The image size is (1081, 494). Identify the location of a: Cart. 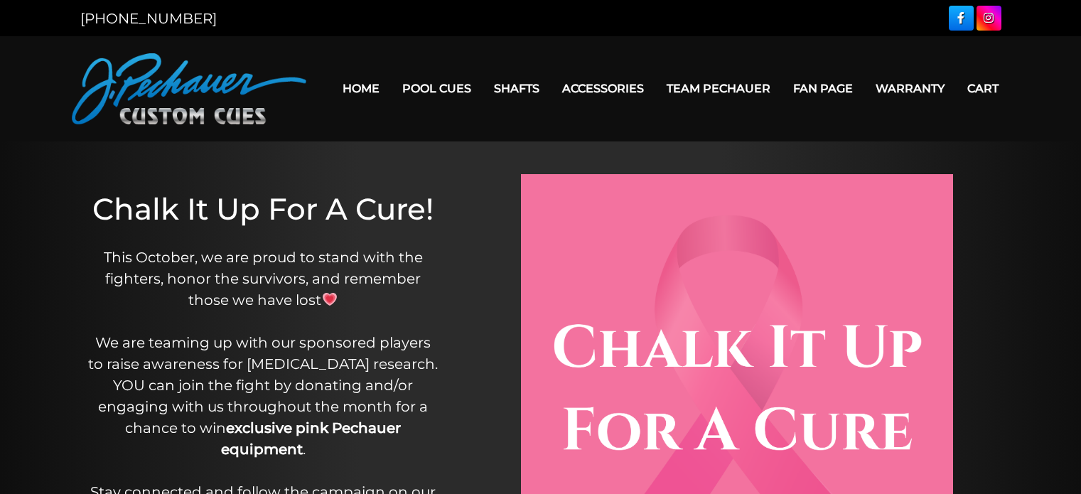
(983, 88).